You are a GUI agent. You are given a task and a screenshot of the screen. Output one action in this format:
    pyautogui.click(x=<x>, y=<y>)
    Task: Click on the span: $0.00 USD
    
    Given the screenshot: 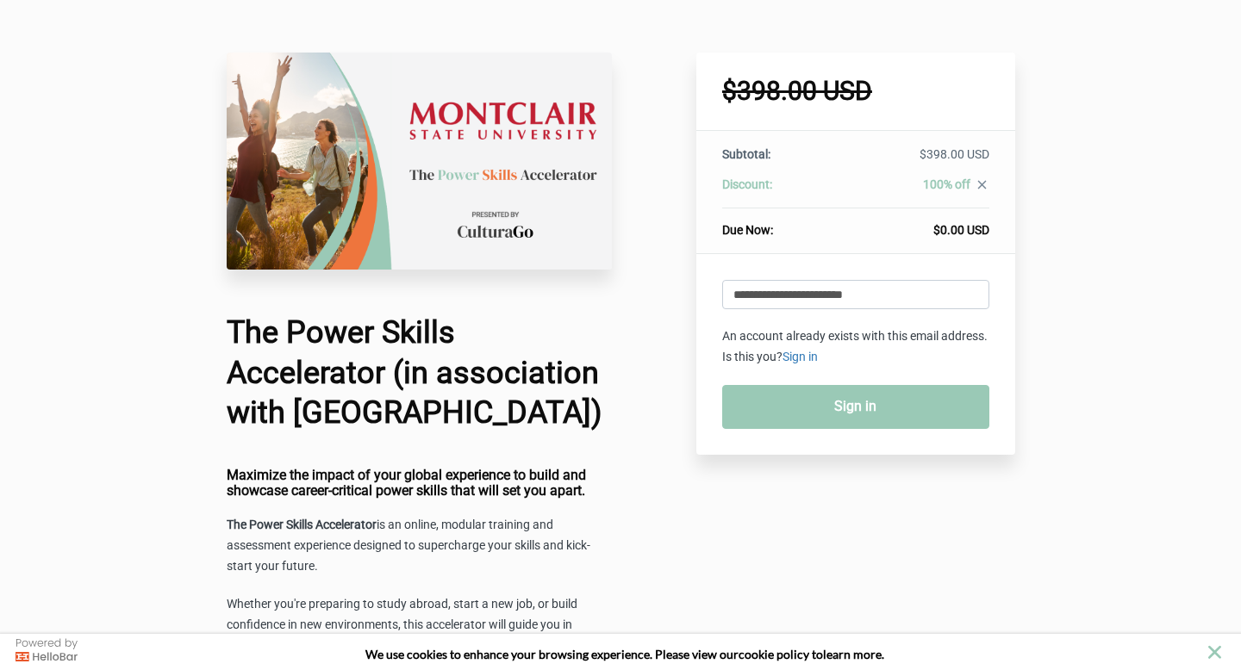 What is the action you would take?
    pyautogui.click(x=961, y=230)
    